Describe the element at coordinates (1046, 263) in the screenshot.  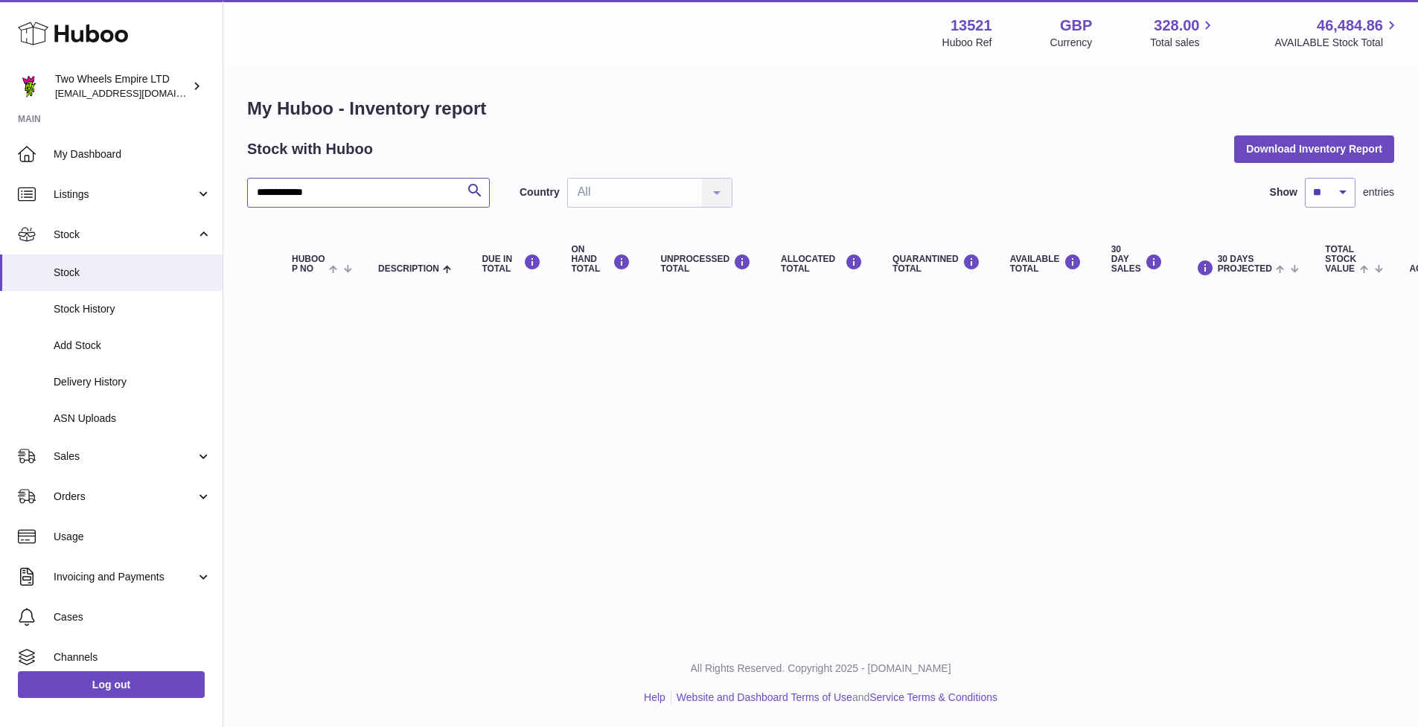
I see `div: AVAILABLE Total` at that location.